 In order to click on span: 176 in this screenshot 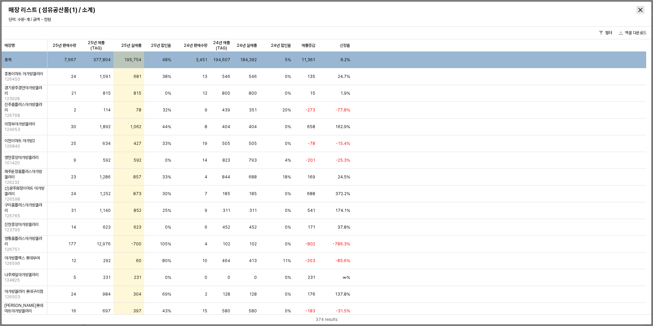, I will do `click(311, 294)`.